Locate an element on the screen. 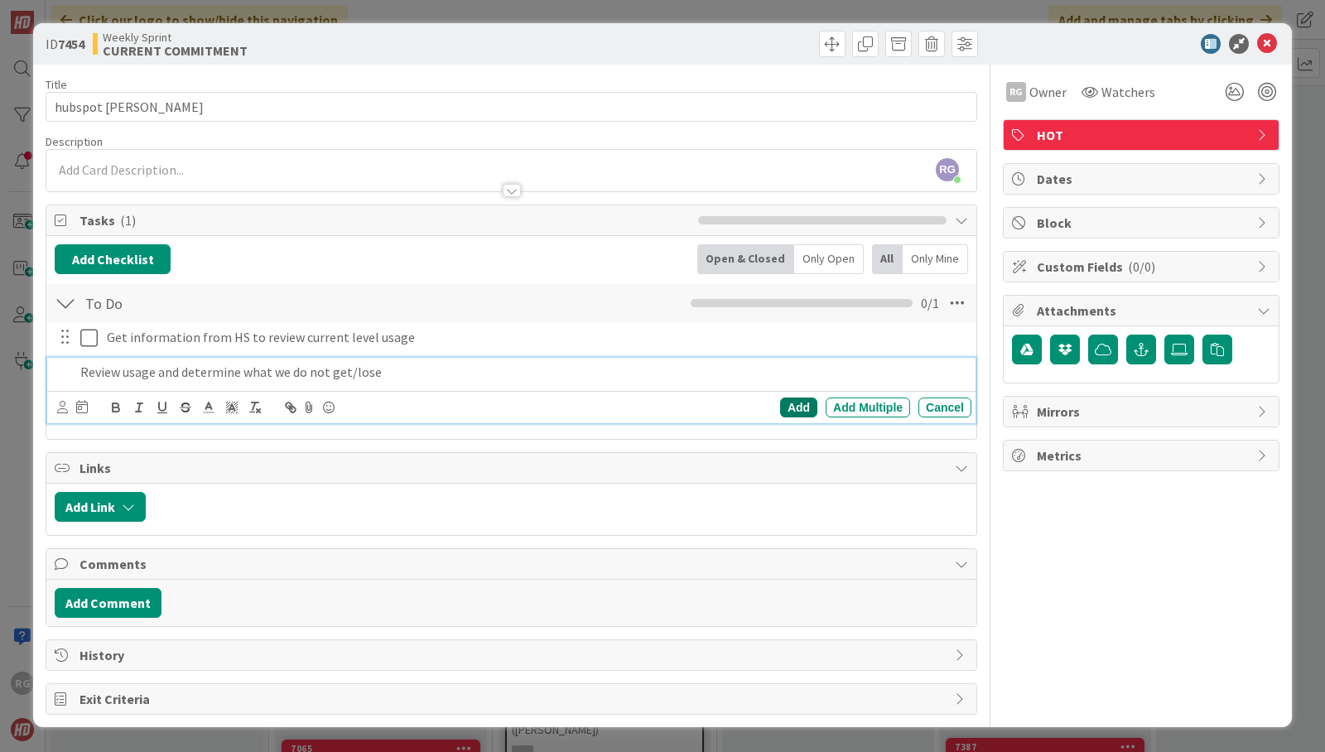 Image resolution: width=1325 pixels, height=752 pixels. div: All is located at coordinates (887, 259).